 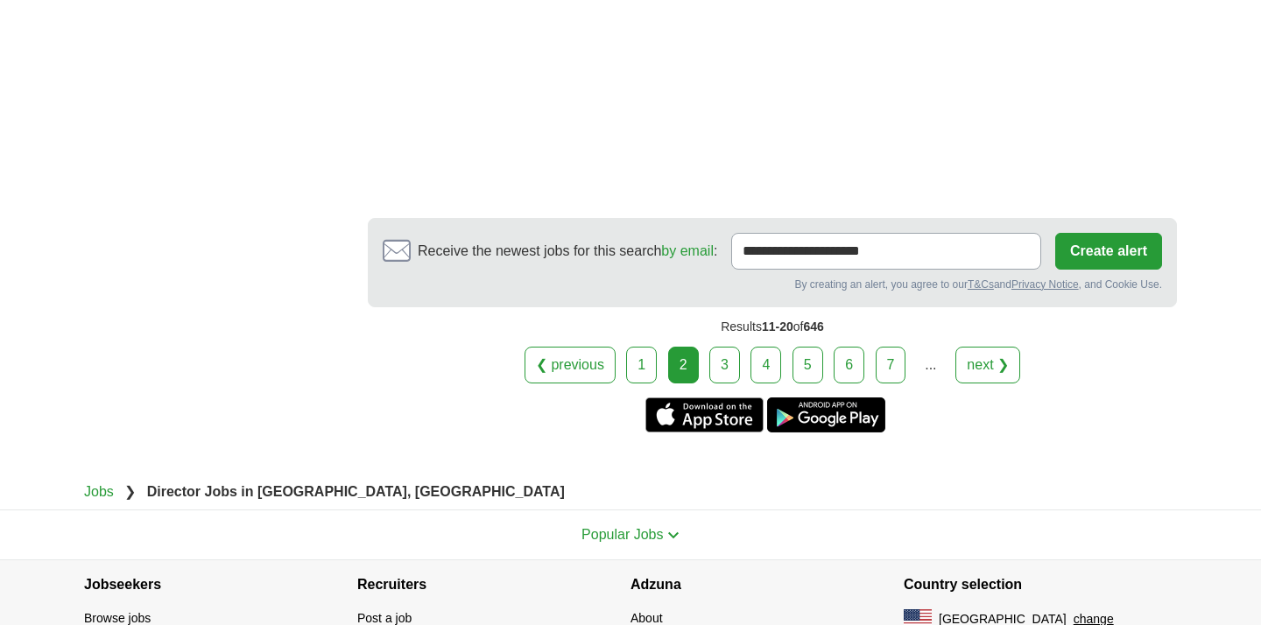 What do you see at coordinates (384, 618) in the screenshot?
I see `a: Post a job` at bounding box center [384, 618].